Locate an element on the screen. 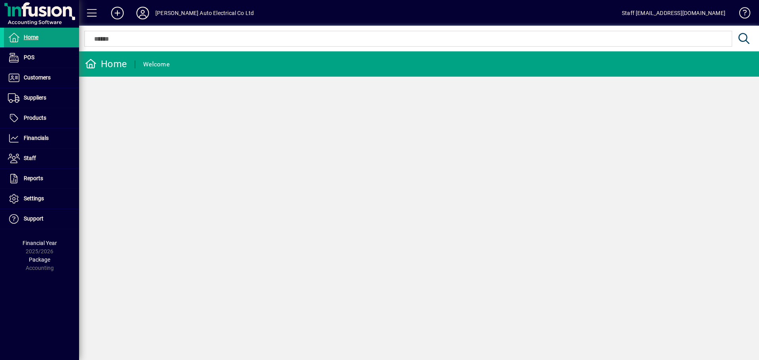  span: Financials is located at coordinates (36, 138).